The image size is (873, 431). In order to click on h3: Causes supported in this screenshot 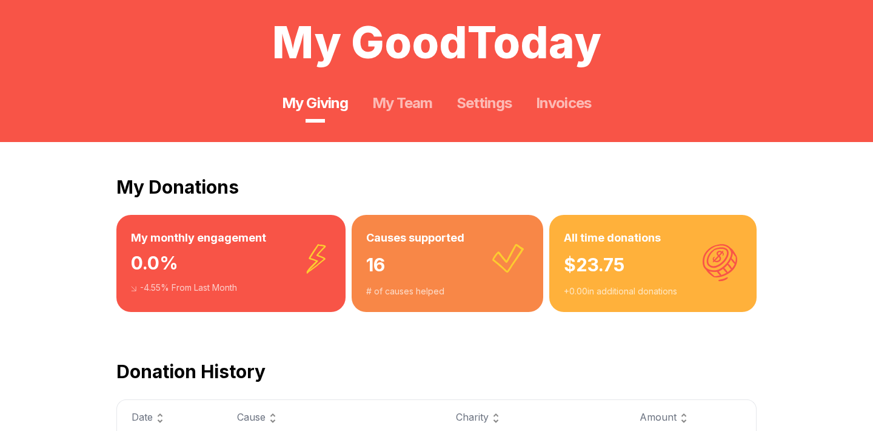, I will do `click(448, 238)`.